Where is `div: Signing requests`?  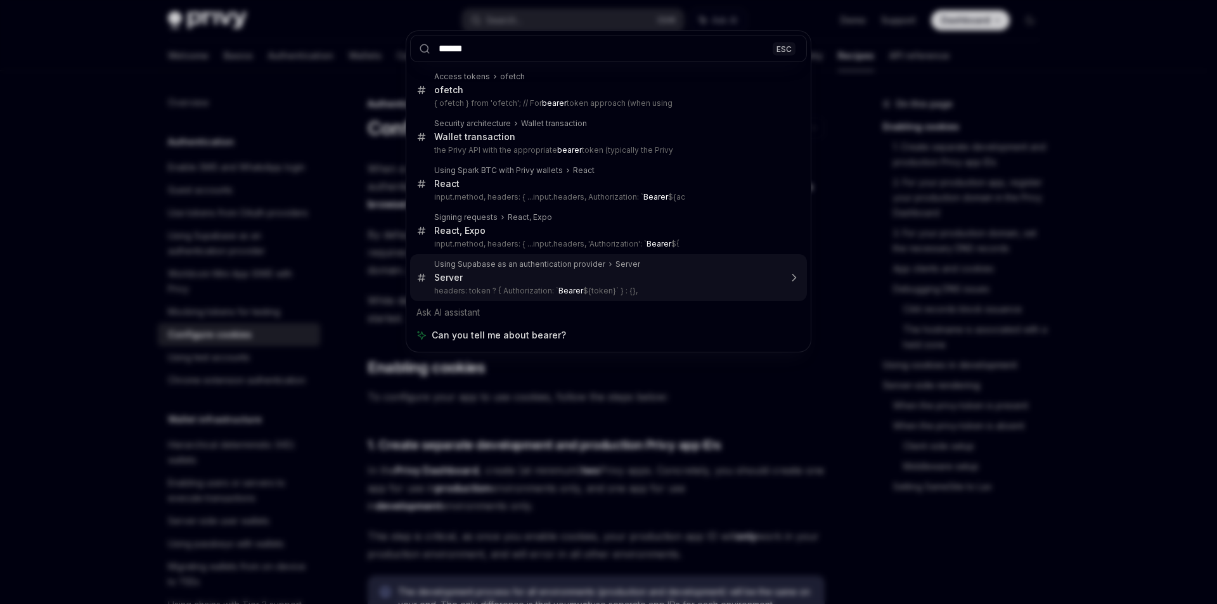 div: Signing requests is located at coordinates (466, 217).